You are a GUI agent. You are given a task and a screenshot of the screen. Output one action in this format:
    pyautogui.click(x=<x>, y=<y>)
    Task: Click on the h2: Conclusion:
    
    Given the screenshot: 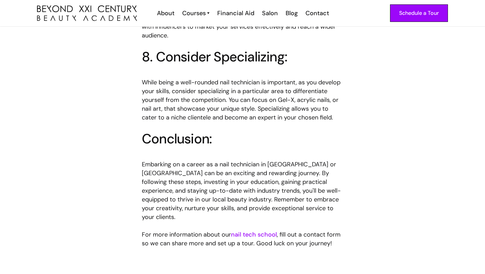 What is the action you would take?
    pyautogui.click(x=243, y=139)
    